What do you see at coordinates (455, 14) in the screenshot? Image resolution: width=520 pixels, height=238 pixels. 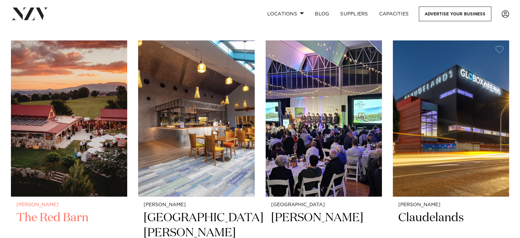 I see `a: Advertise your business` at bounding box center [455, 14].